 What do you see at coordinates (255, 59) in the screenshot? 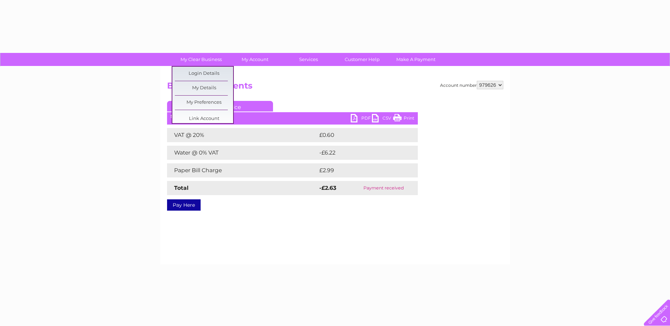
I see `a: My Account` at bounding box center [255, 59].